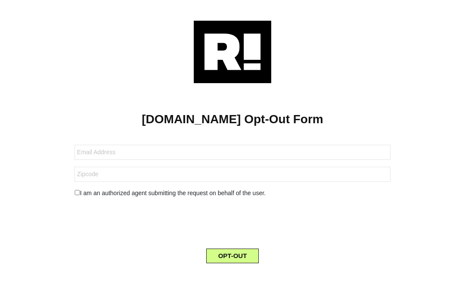 This screenshot has height=302, width=465. I want to click on input: Email Address, so click(232, 152).